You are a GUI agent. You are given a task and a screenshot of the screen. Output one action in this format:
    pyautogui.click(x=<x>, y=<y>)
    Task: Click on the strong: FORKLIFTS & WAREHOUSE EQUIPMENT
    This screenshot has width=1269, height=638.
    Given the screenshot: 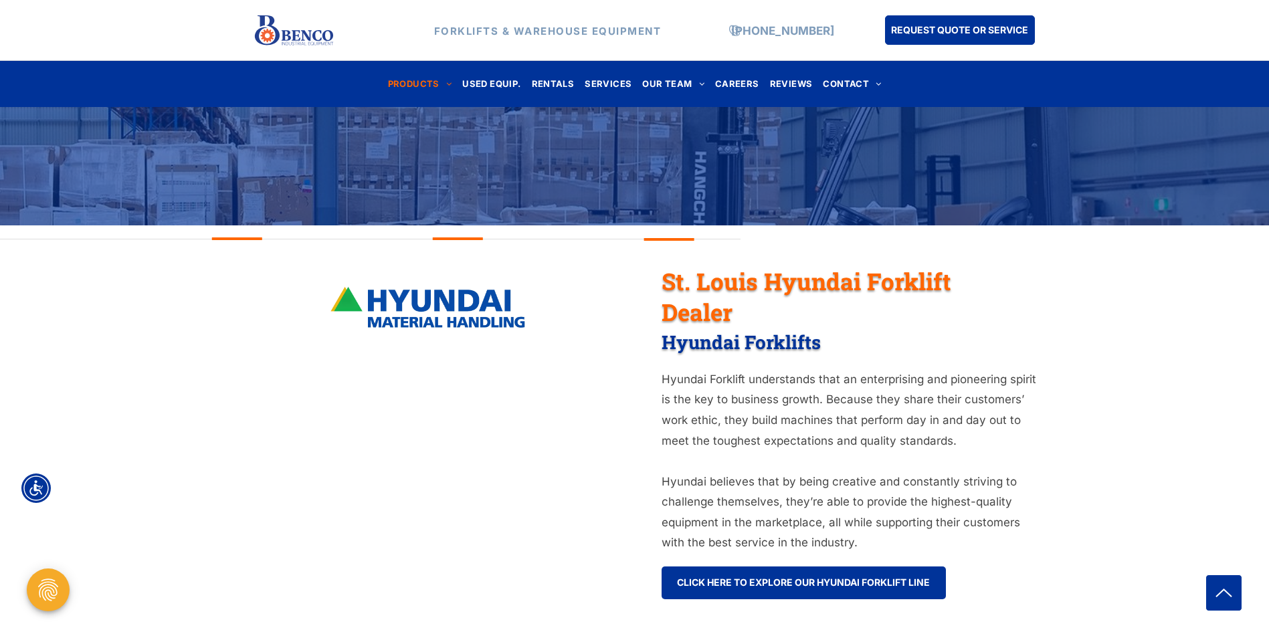 What is the action you would take?
    pyautogui.click(x=548, y=30)
    